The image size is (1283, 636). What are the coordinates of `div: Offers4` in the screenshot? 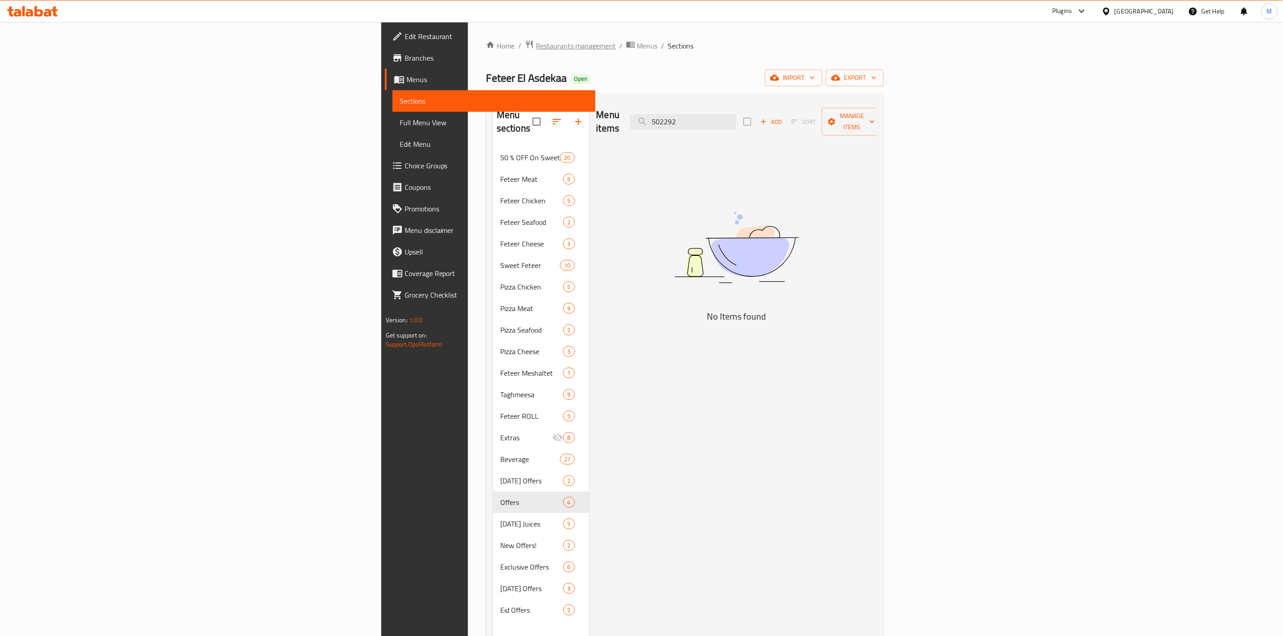 It's located at (541, 502).